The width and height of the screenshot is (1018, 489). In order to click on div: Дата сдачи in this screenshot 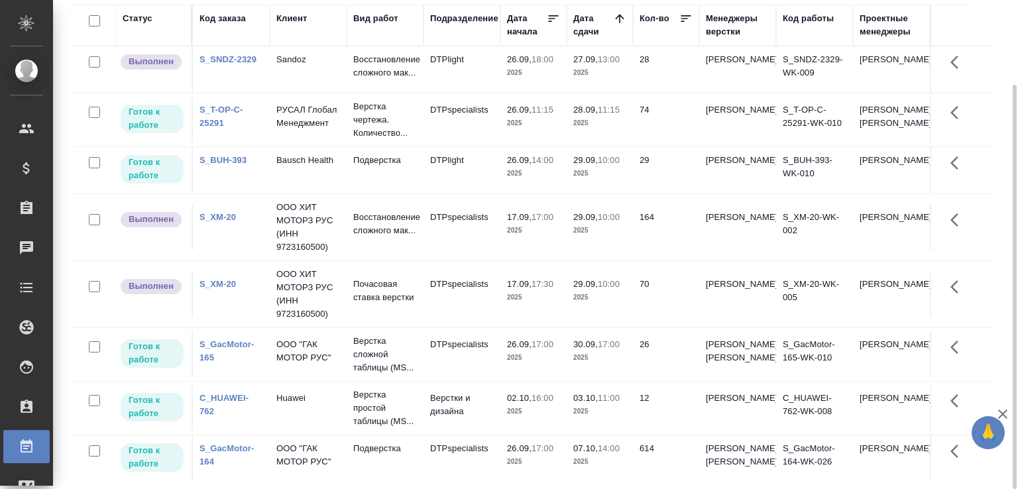, I will do `click(593, 25)`.